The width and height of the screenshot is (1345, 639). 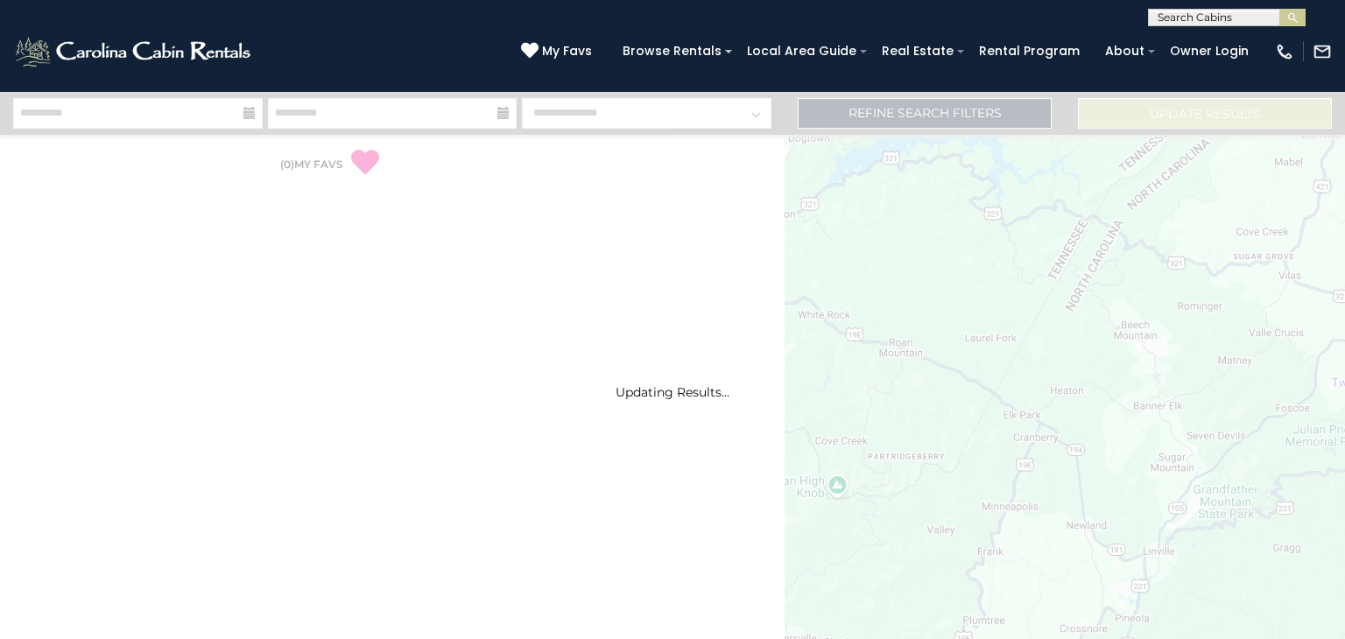 What do you see at coordinates (1209, 51) in the screenshot?
I see `a: Owner Login` at bounding box center [1209, 51].